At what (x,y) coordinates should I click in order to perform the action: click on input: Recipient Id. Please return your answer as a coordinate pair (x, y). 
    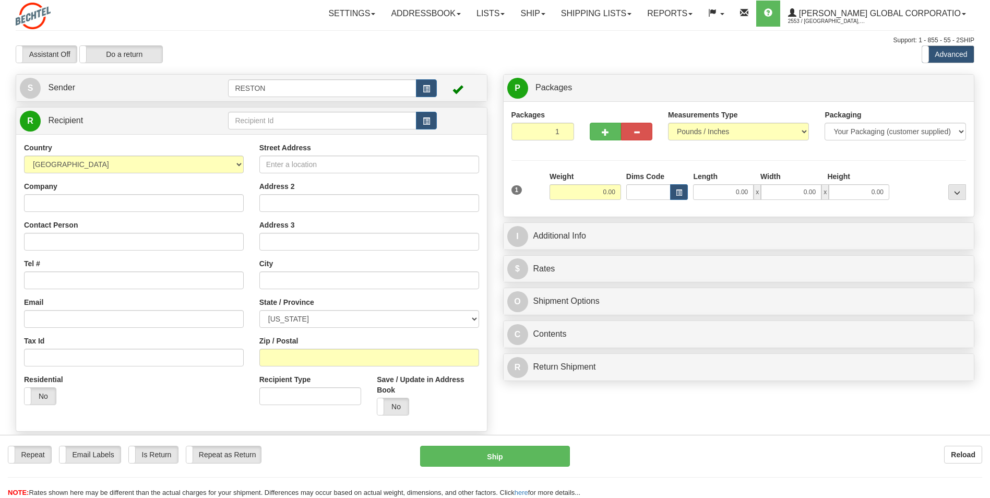
    Looking at the image, I should click on (322, 121).